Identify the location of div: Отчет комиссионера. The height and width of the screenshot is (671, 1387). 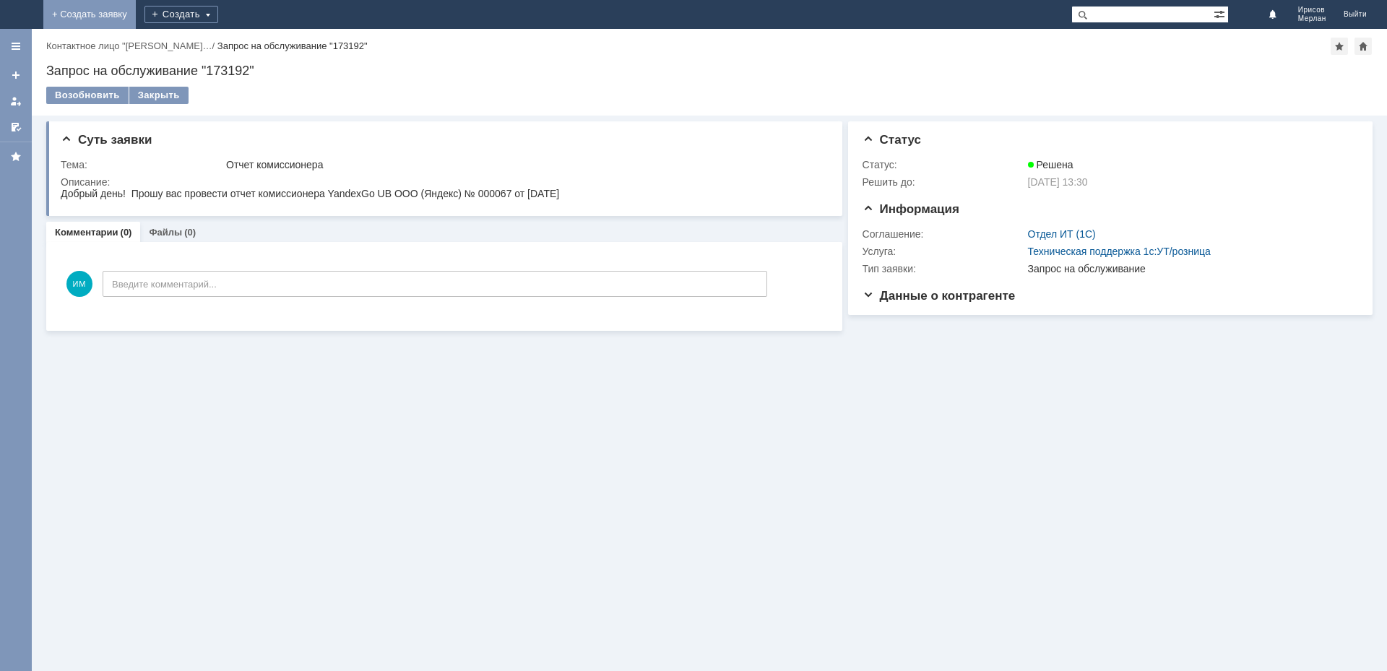
(523, 165).